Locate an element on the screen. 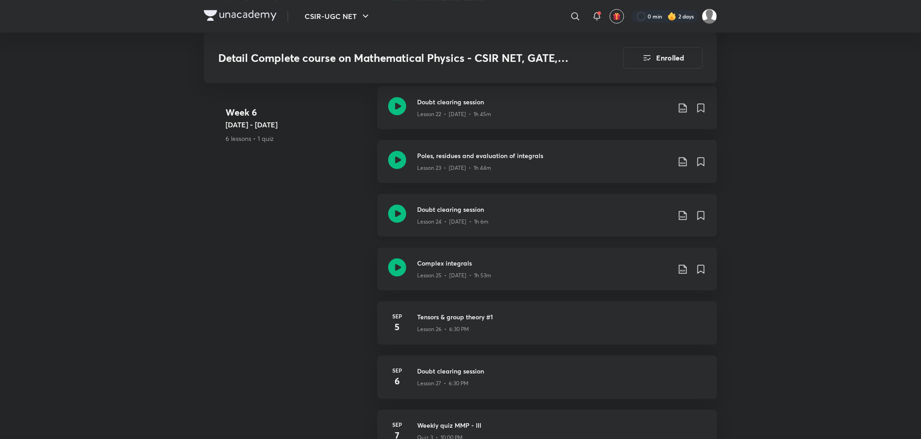 This screenshot has width=921, height=439. img: Company Logo is located at coordinates (240, 15).